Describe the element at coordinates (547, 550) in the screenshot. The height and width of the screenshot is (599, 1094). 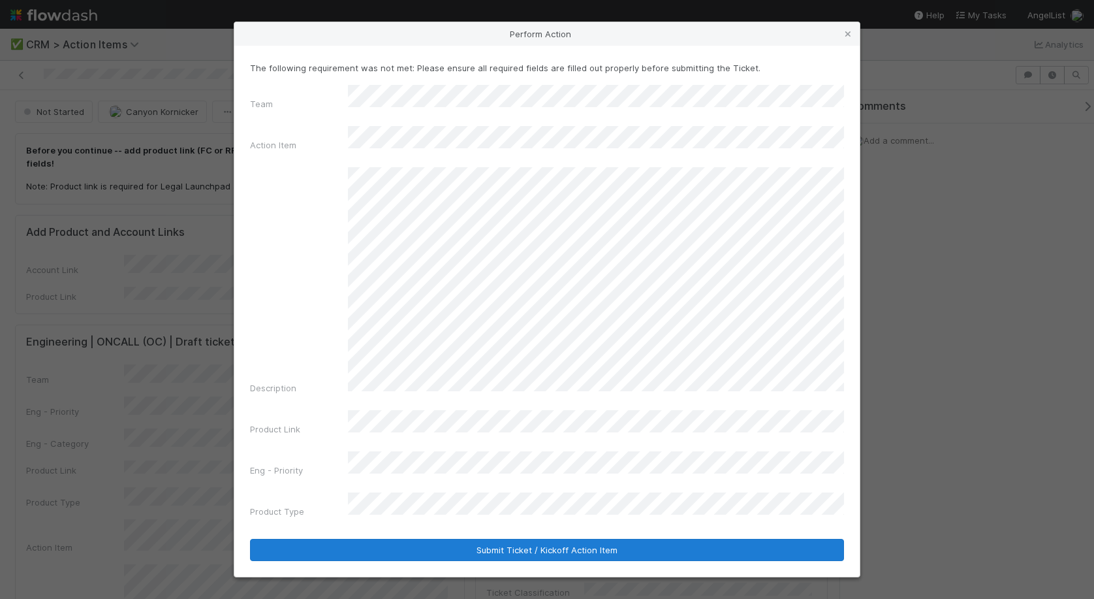
I see `button: Submit Ticket / Kickoff Action Item` at that location.